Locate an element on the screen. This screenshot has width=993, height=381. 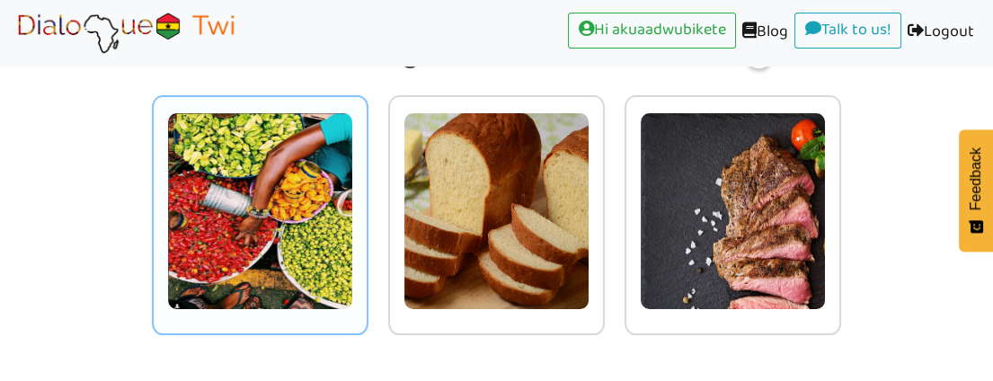
a: Talk to us! is located at coordinates (848, 31).